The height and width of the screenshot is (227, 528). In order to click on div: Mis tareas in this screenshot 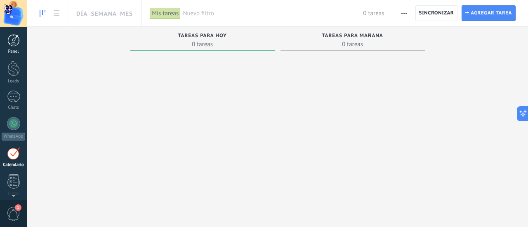, I will do `click(165, 13)`.